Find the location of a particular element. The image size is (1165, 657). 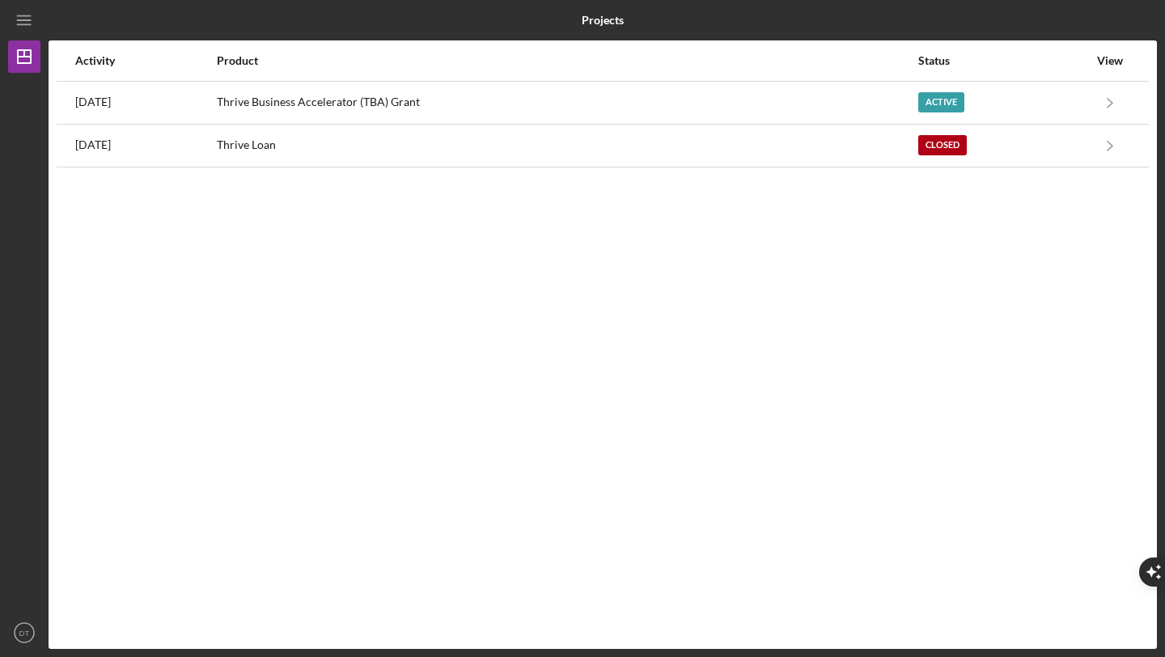

text: DT is located at coordinates (24, 632).